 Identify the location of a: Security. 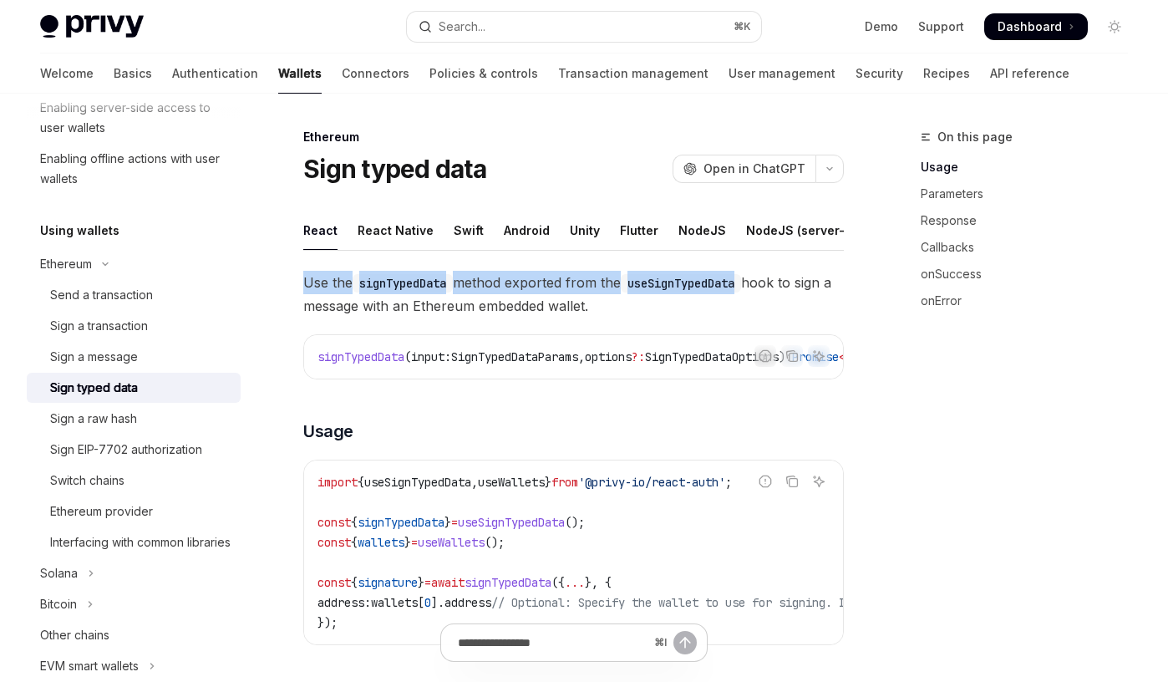
(879, 74).